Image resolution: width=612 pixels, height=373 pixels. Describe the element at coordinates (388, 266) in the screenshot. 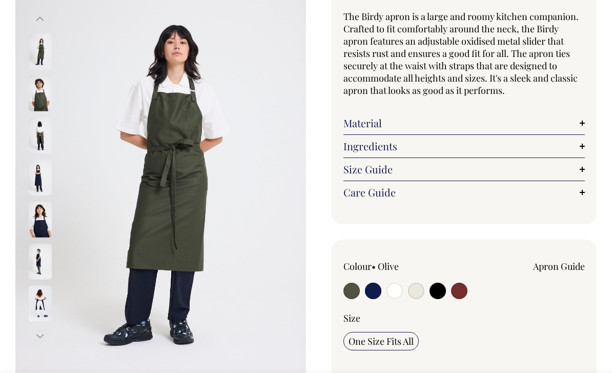

I see `label: Olive` at that location.